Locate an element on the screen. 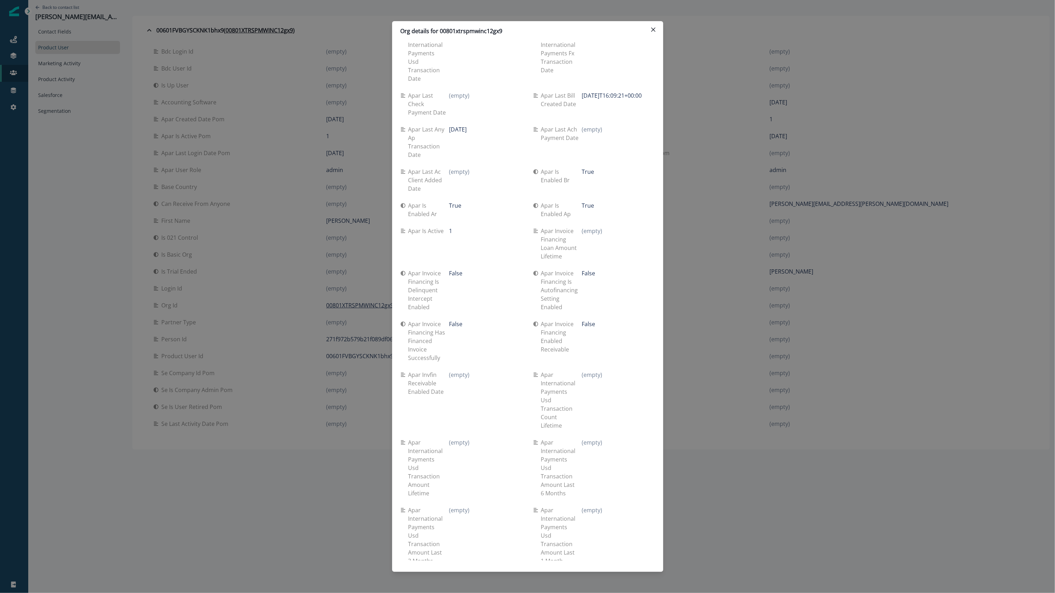 The image size is (1055, 593). p: Apar last international payments usd transaction date is located at coordinates (429, 58).